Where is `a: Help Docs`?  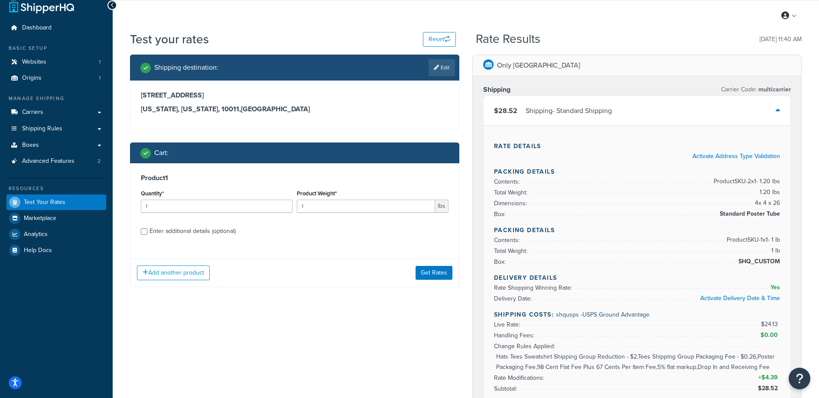 a: Help Docs is located at coordinates (56, 250).